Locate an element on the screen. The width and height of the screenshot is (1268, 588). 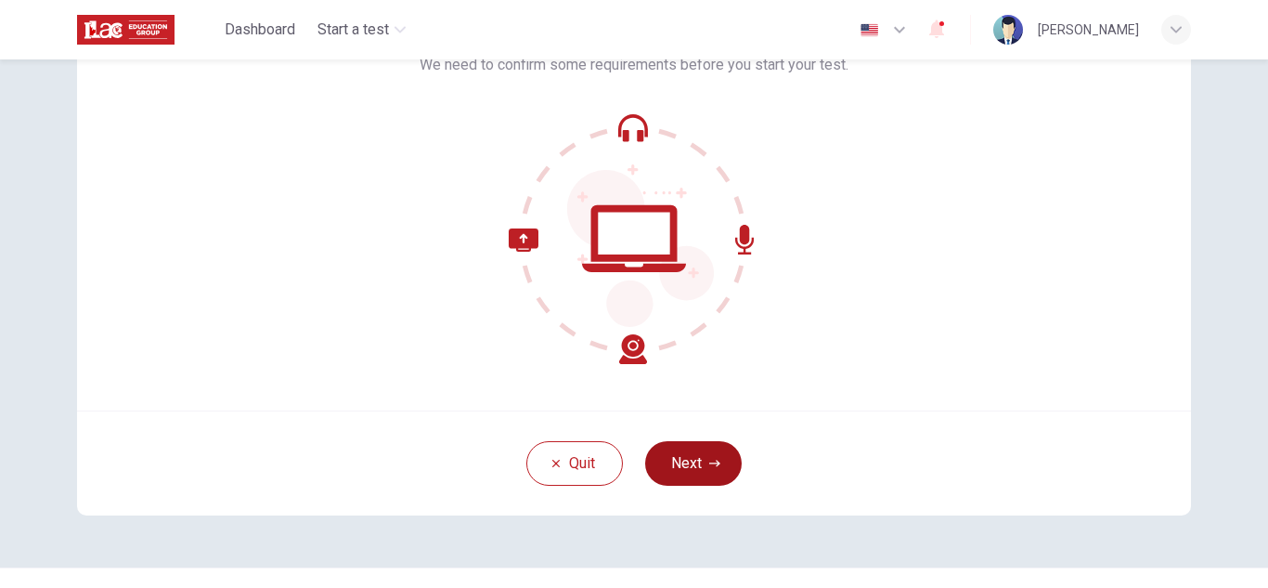
img: Profile picture is located at coordinates (1008, 30).